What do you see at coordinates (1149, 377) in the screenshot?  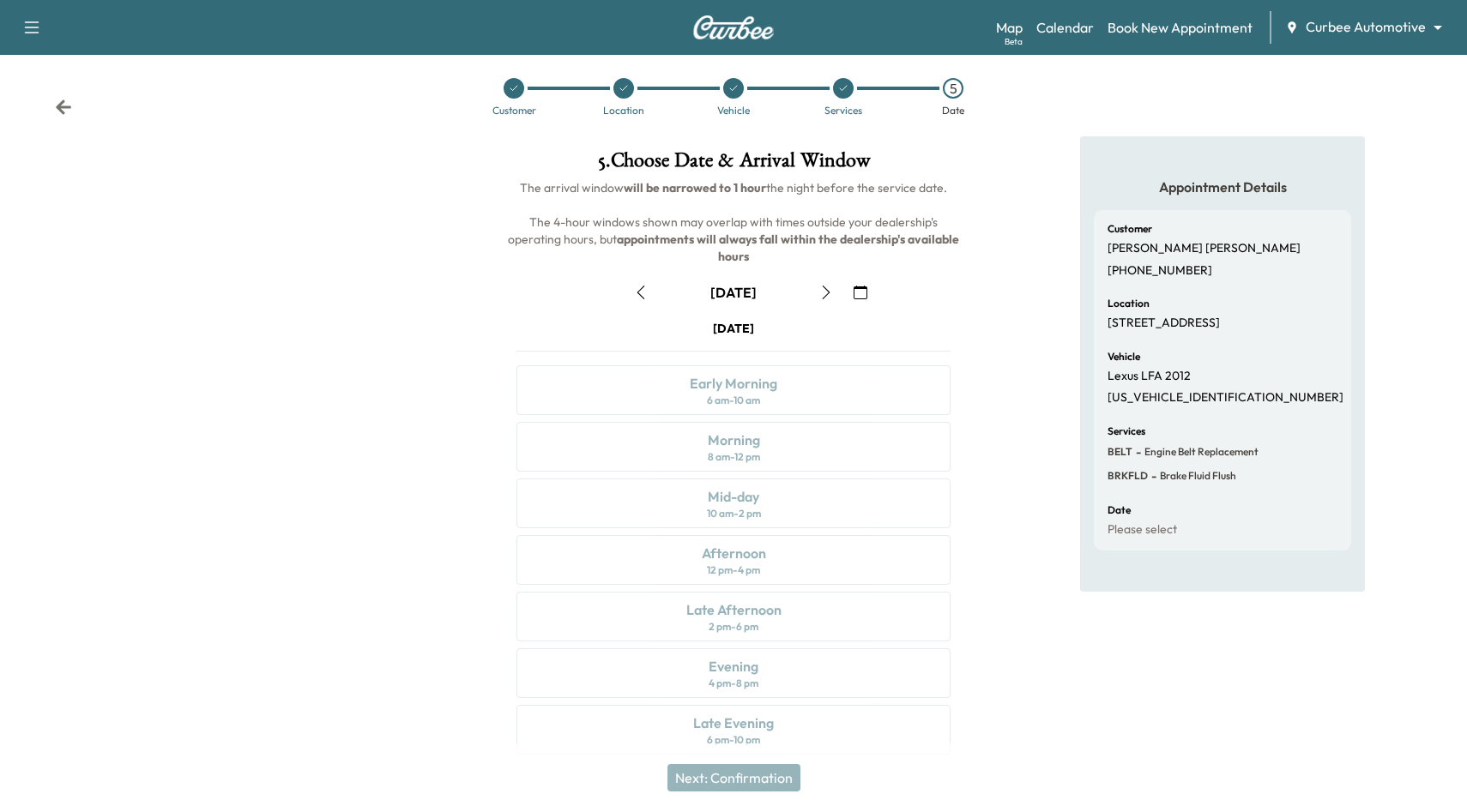 I see `p: Lexus LFA 2012` at bounding box center [1149, 377].